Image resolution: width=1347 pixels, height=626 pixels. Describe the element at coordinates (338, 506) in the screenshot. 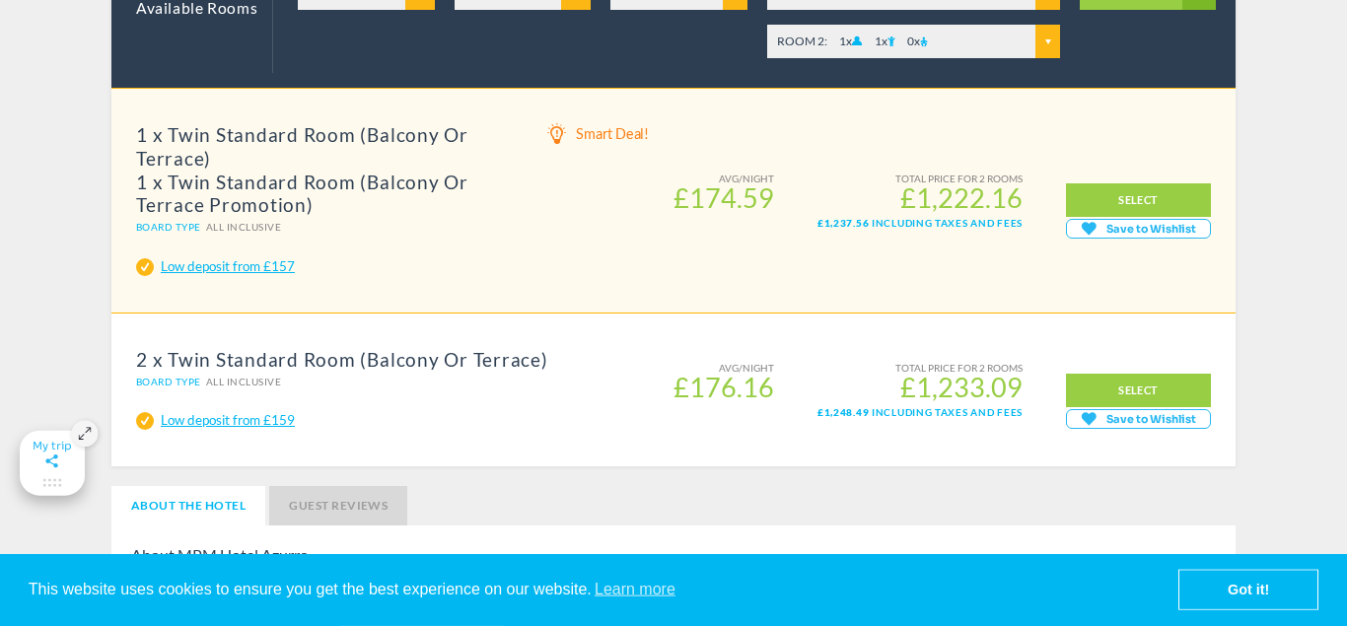

I see `a: Guest Reviews` at that location.